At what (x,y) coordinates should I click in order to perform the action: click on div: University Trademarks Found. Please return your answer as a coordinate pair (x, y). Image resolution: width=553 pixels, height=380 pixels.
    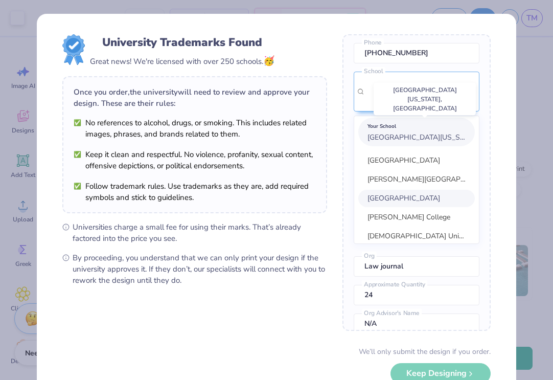
    Looking at the image, I should click on (182, 42).